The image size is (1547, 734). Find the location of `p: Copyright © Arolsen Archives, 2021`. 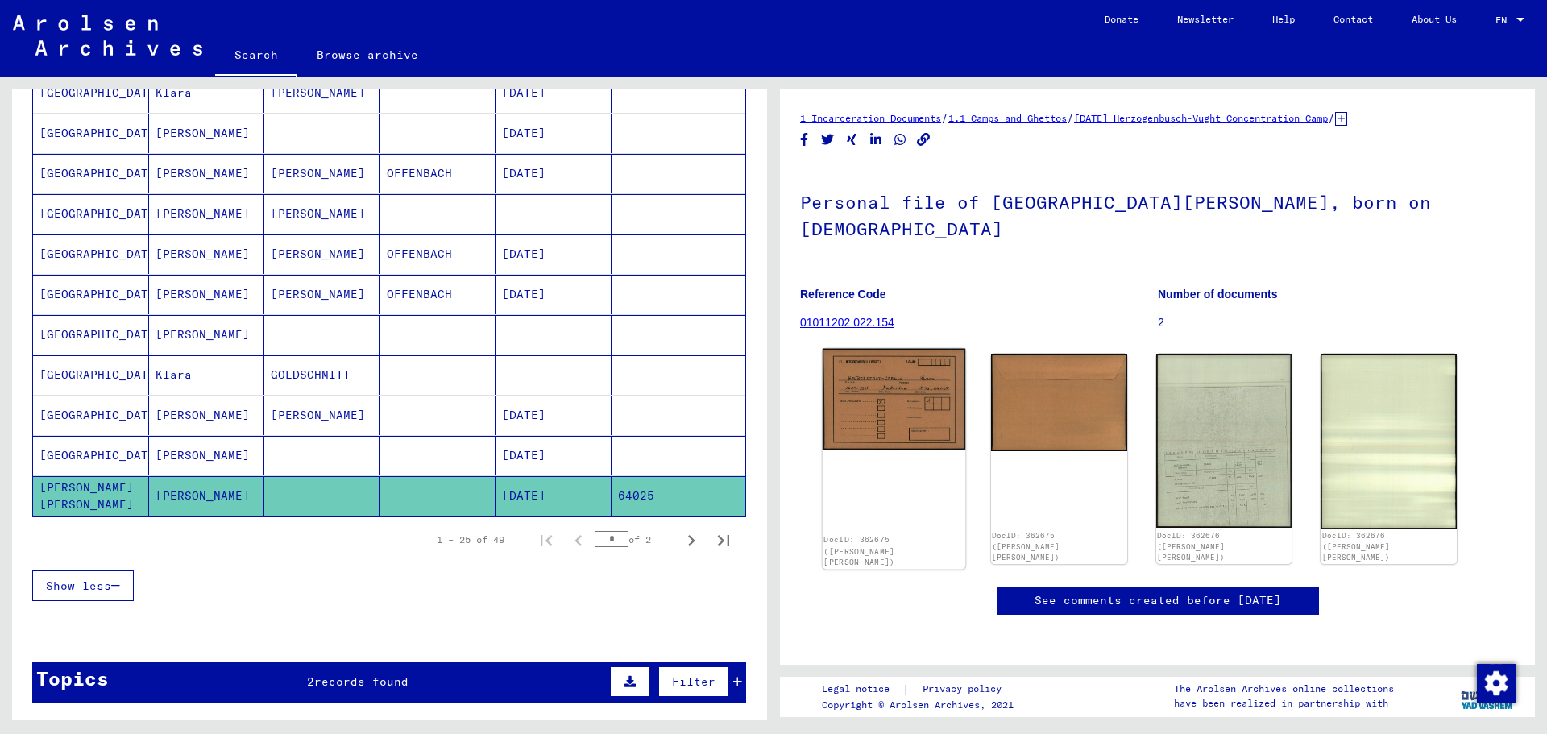

p: Copyright © Arolsen Archives, 2021 is located at coordinates (921, 705).